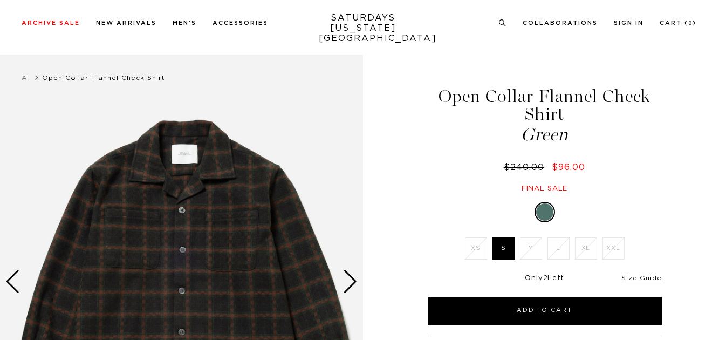 This screenshot has width=726, height=340. Describe the element at coordinates (184, 23) in the screenshot. I see `a: Men's` at that location.